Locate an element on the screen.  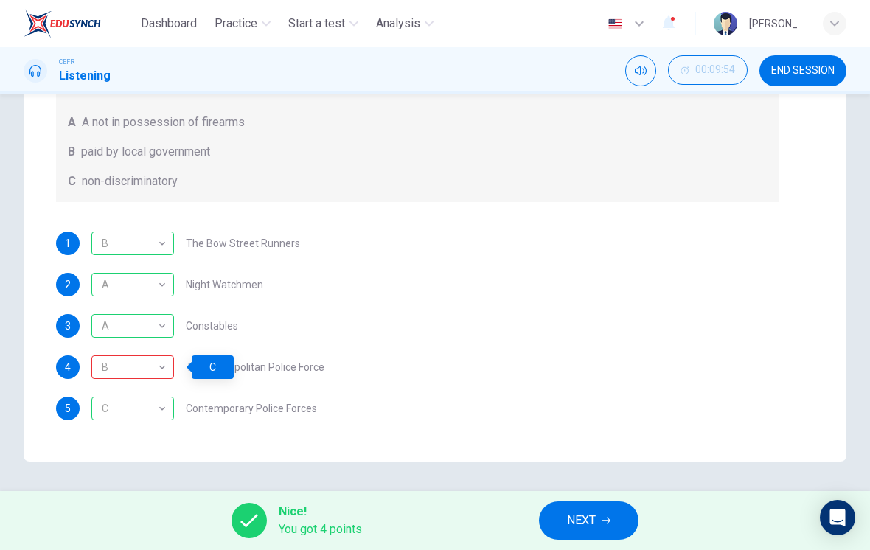
img: Profile picture is located at coordinates (726, 24).